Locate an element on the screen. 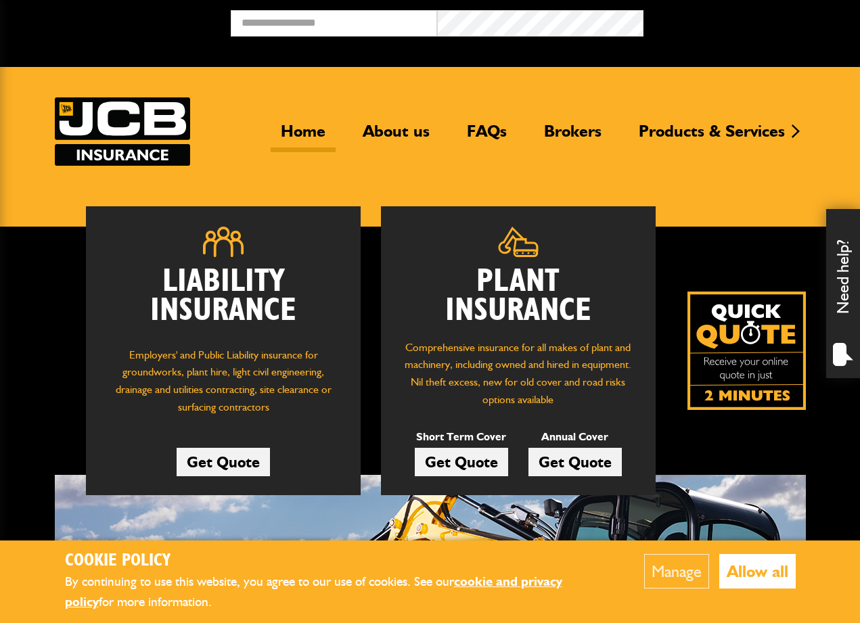 Image resolution: width=860 pixels, height=623 pixels. a: FAQs is located at coordinates (486, 137).